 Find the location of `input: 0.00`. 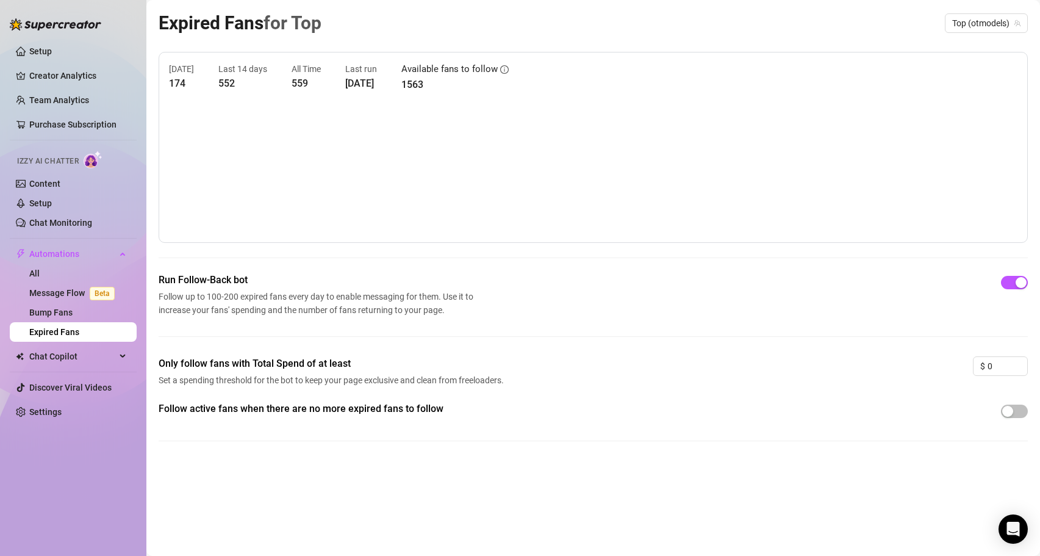

input: 0.00 is located at coordinates (1007, 366).